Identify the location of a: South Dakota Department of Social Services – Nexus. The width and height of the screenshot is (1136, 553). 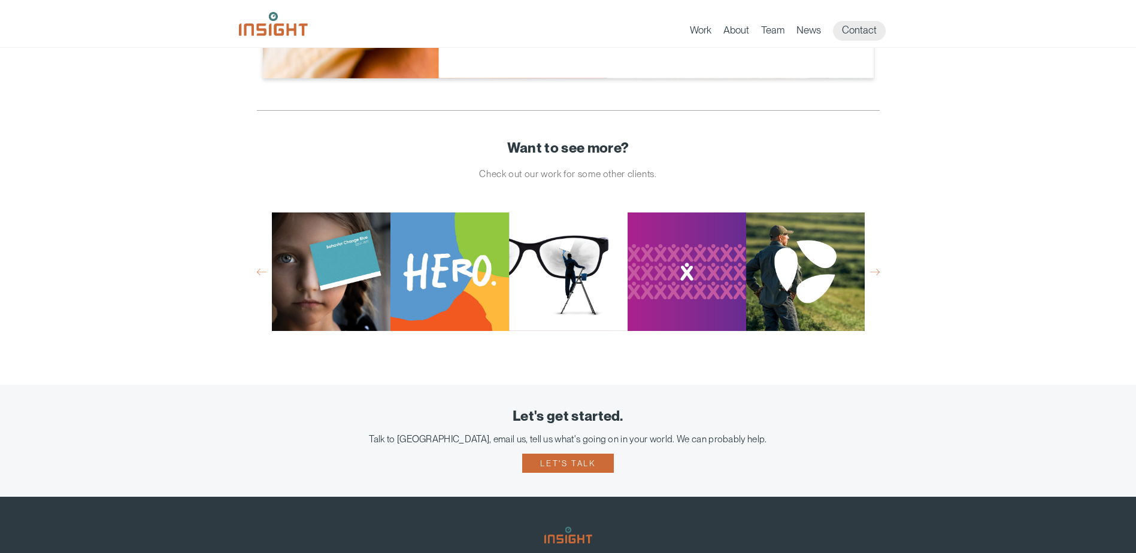
(687, 272).